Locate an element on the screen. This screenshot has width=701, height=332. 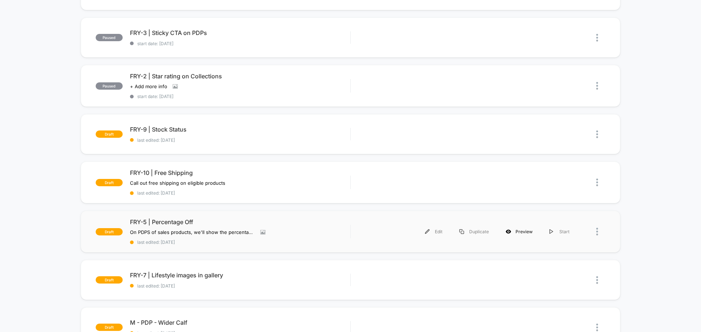
span: FRY-7 | Lifestyle images in gallery is located at coordinates (240, 275).